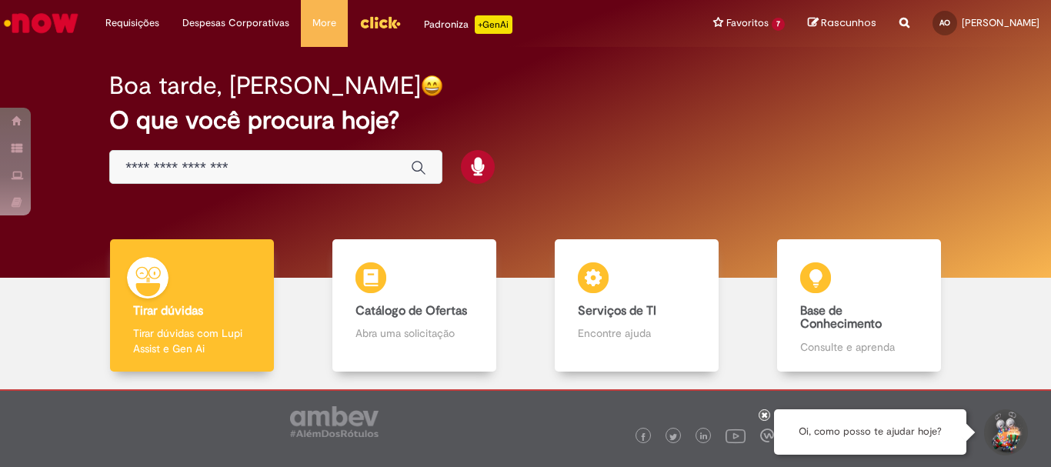  I want to click on b: Base de Conhecimento, so click(841, 318).